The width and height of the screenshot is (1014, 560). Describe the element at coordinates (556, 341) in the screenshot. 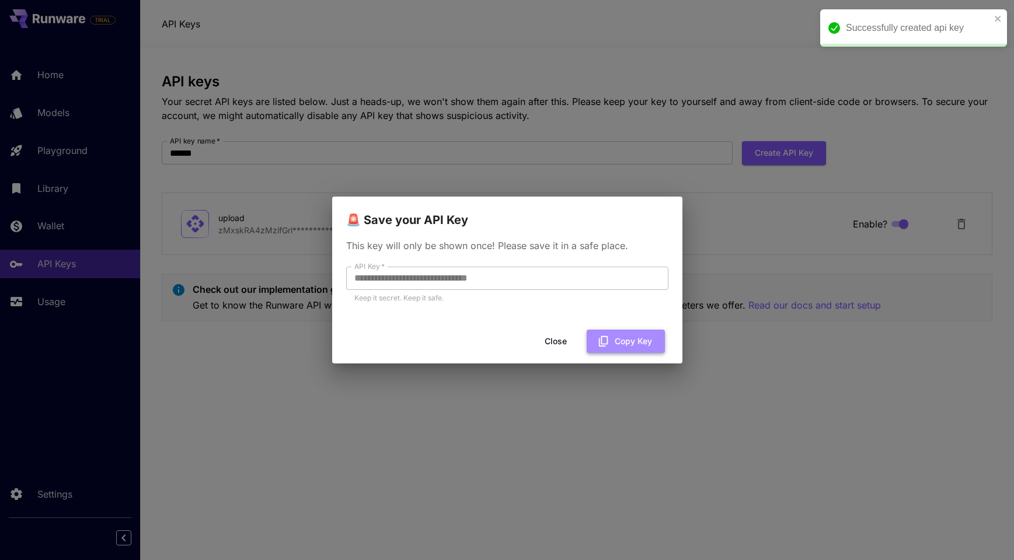

I see `button: Close` at that location.